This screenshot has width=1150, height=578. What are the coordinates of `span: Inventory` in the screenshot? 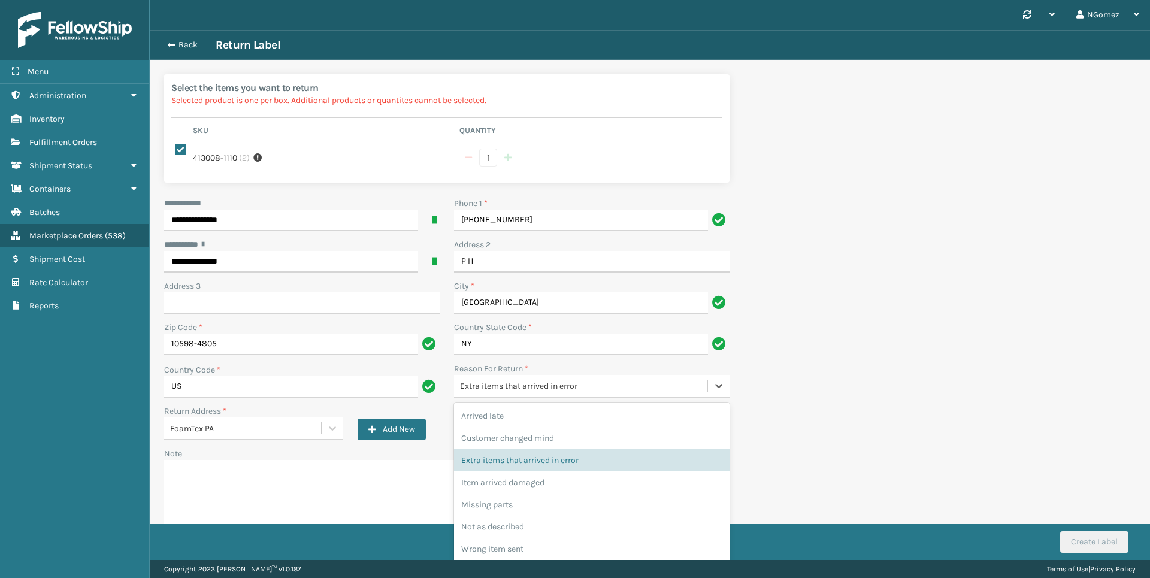 It's located at (47, 119).